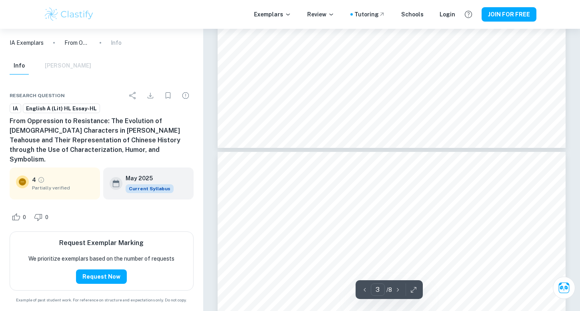 Image resolution: width=580 pixels, height=311 pixels. What do you see at coordinates (42, 217) in the screenshot?
I see `div: Dislike` at bounding box center [42, 217].